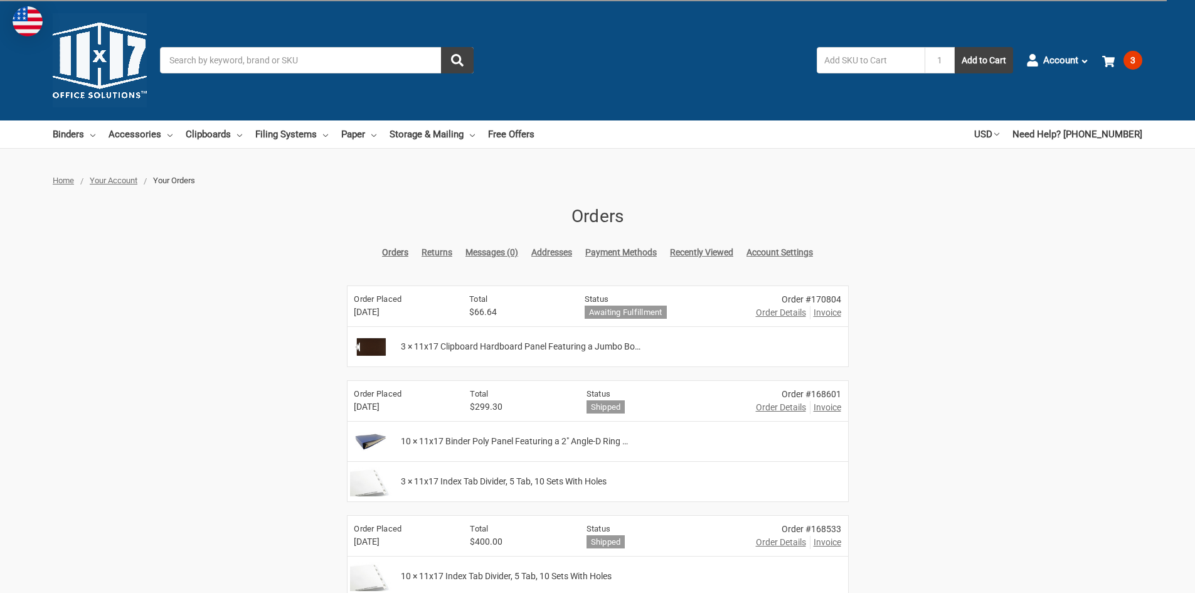  I want to click on button: Add to Cart, so click(984, 60).